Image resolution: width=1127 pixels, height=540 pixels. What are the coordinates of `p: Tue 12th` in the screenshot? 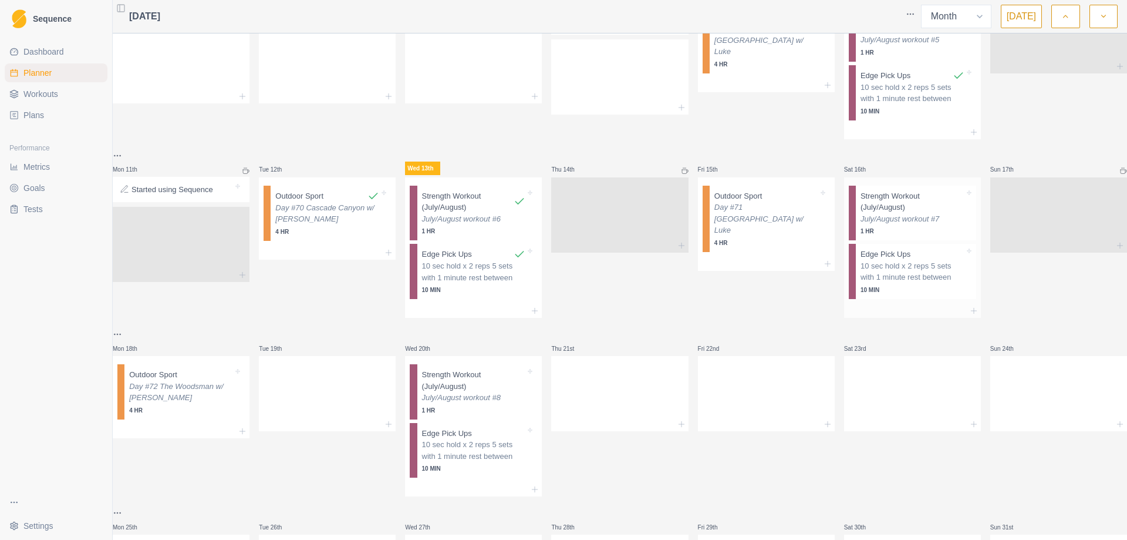 It's located at (277, 169).